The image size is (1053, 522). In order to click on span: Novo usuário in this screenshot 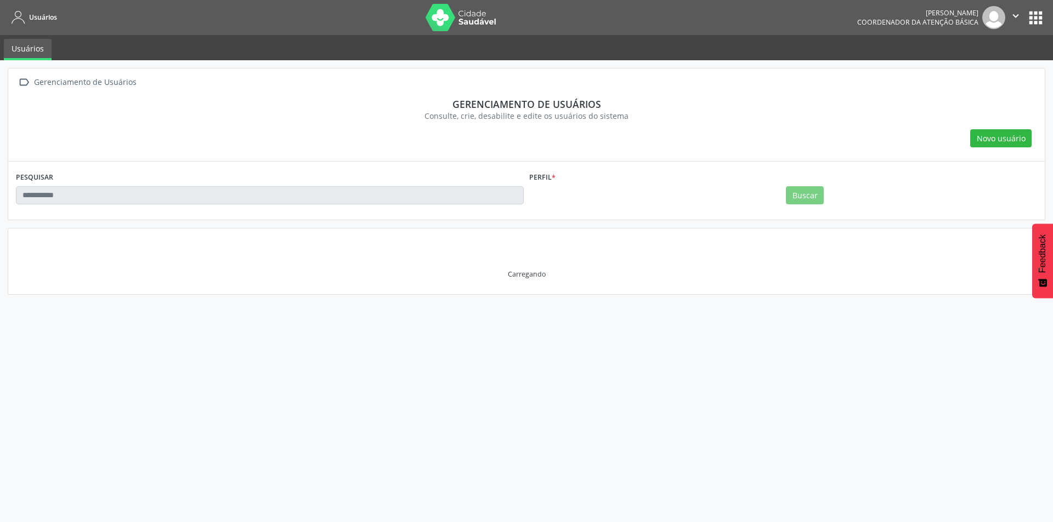, I will do `click(1000, 138)`.